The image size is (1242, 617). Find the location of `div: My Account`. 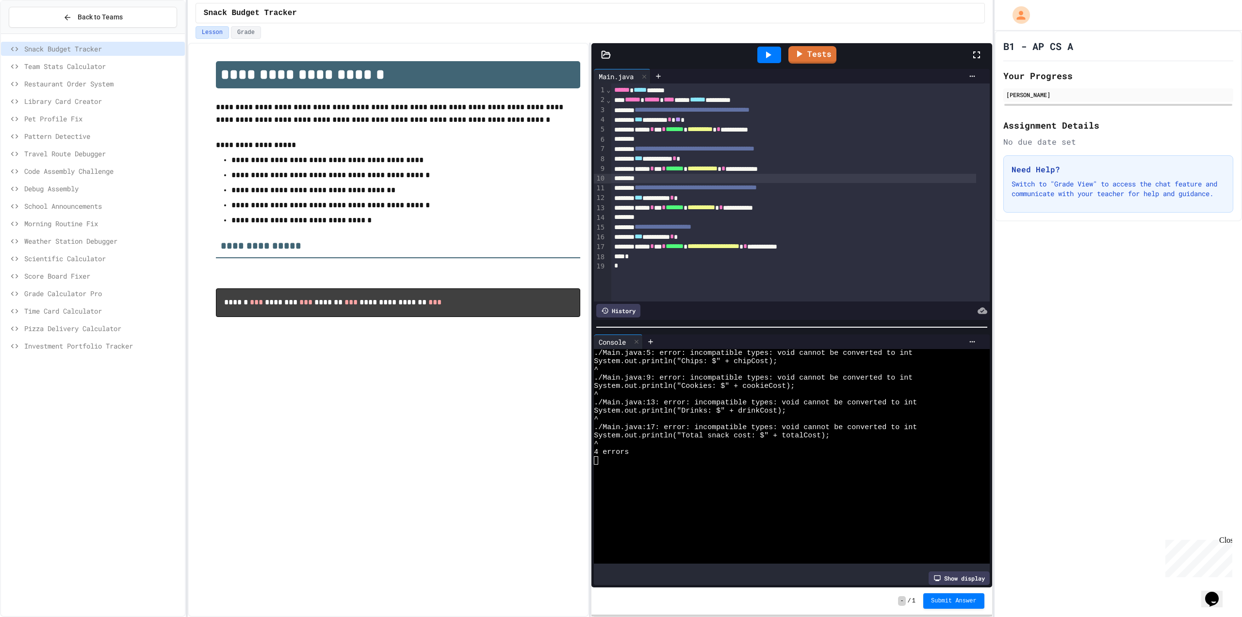

div: My Account is located at coordinates (1018, 15).